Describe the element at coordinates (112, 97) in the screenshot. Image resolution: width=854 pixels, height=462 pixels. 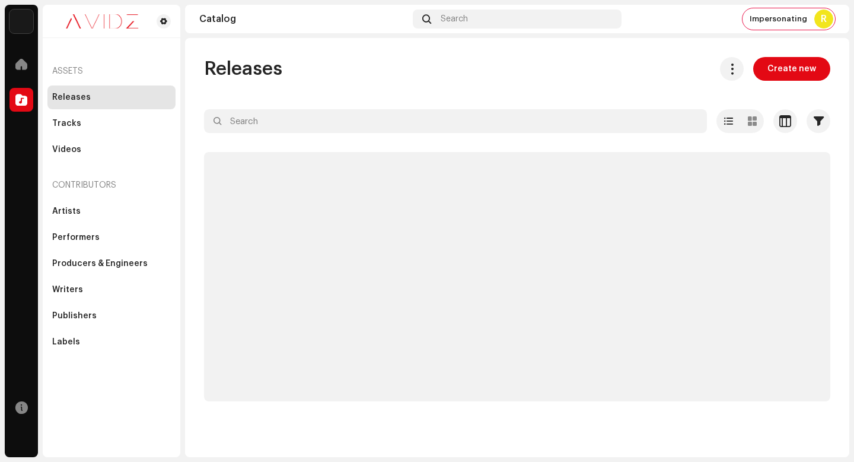
I see `re-m-nav-item: Releases` at that location.